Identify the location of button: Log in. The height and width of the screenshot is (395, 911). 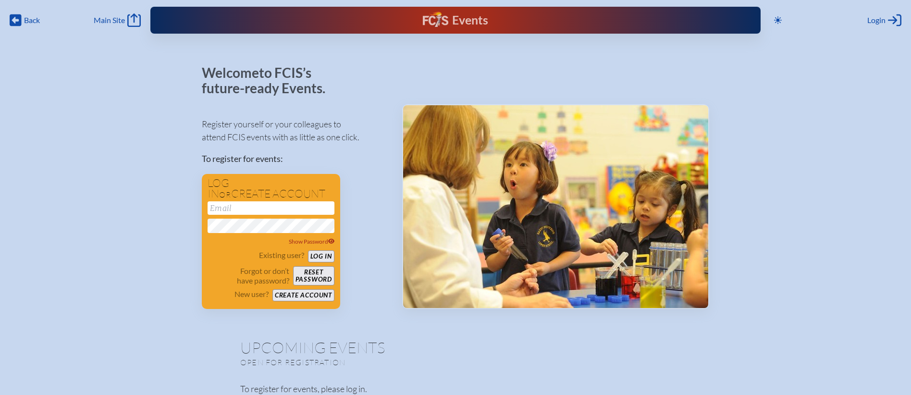
(321, 256).